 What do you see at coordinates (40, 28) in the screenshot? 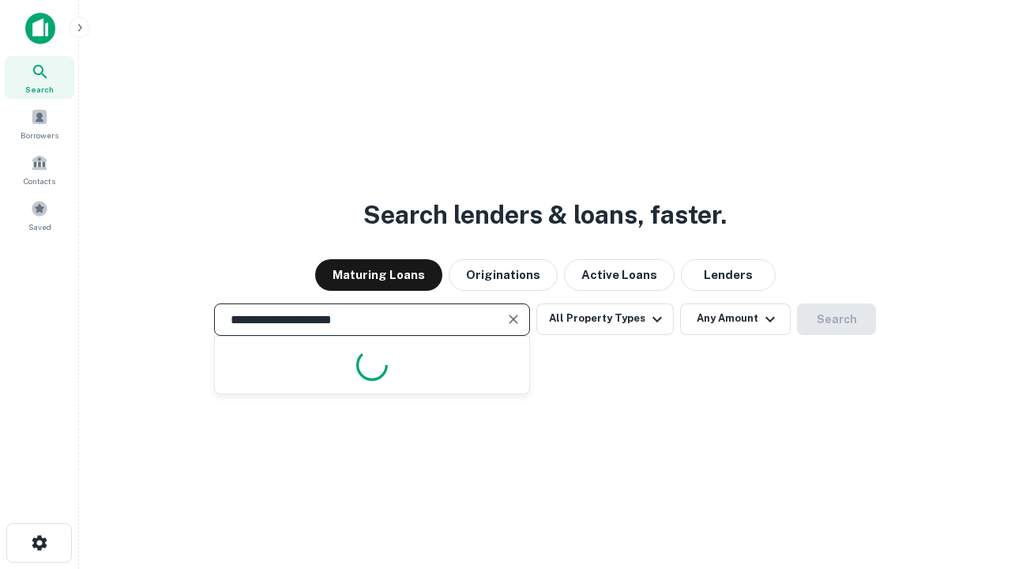
I see `img: capitalize-icon.png` at bounding box center [40, 28].